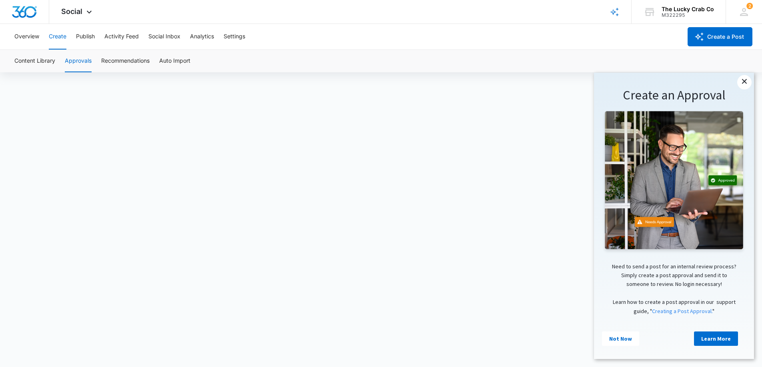 This screenshot has height=367, width=762. I want to click on button: Settings, so click(234, 37).